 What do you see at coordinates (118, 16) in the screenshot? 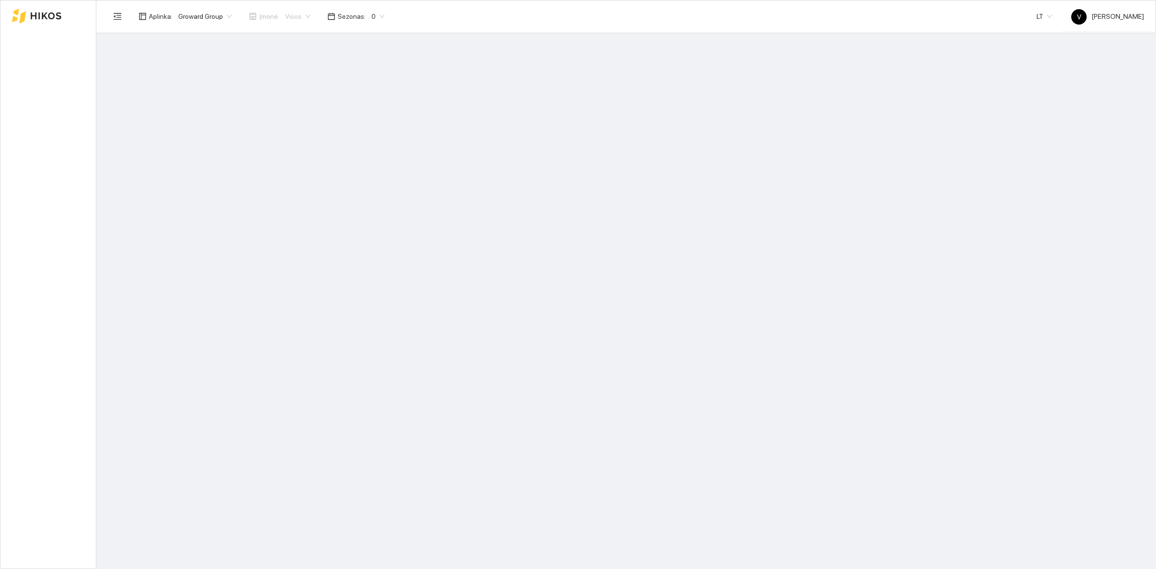
I see `button: menu-fold` at bounding box center [118, 16].